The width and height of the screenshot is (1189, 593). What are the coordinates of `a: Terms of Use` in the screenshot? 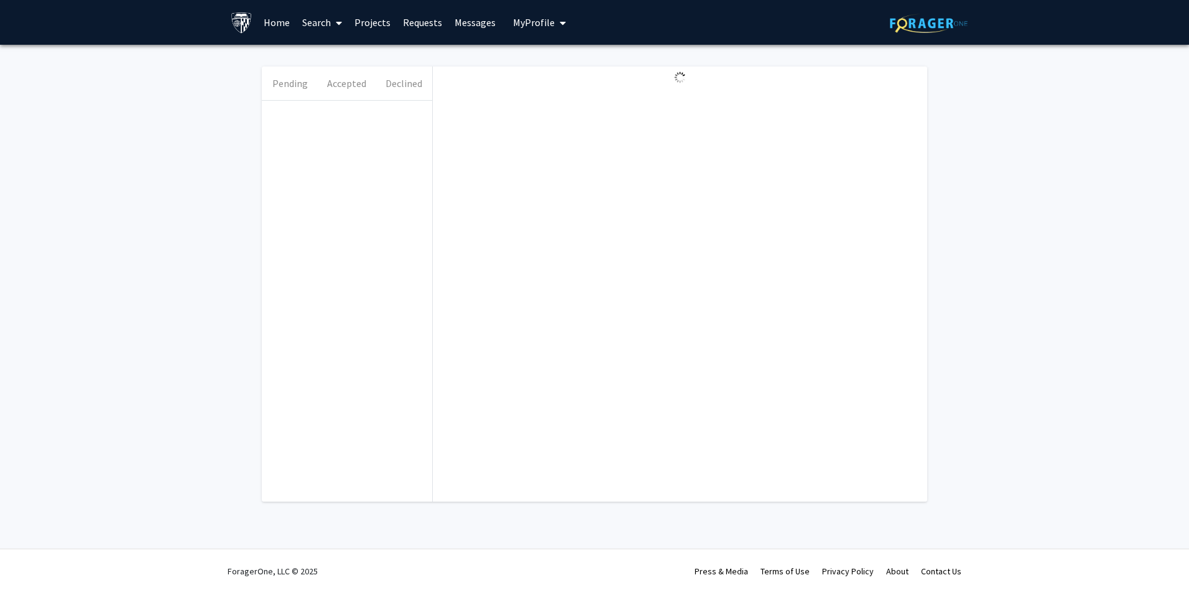 It's located at (785, 572).